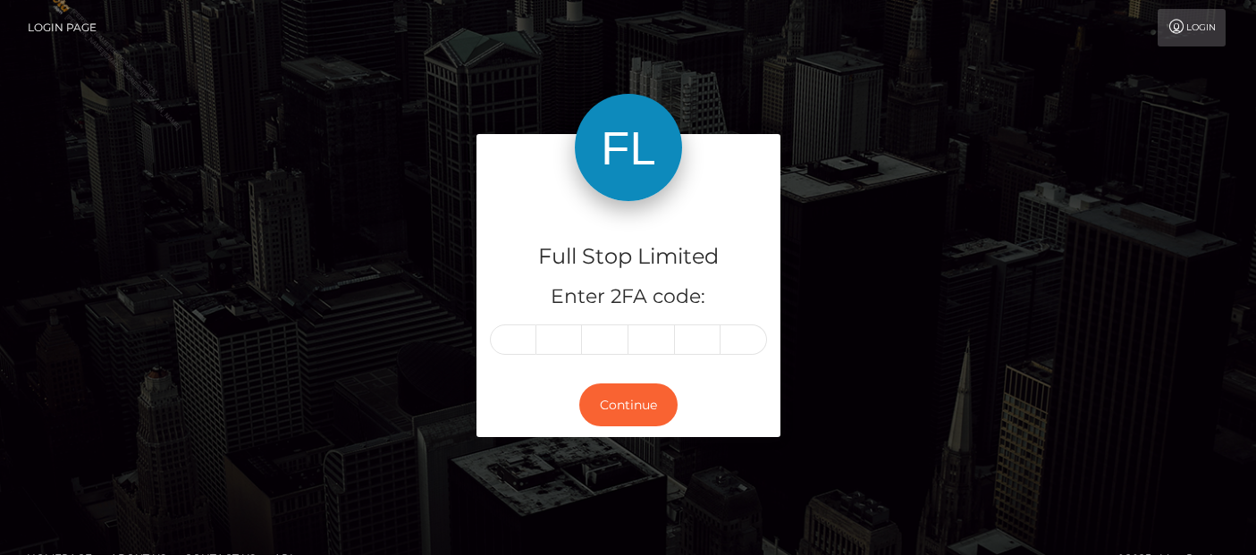  I want to click on a: Login Page, so click(62, 28).